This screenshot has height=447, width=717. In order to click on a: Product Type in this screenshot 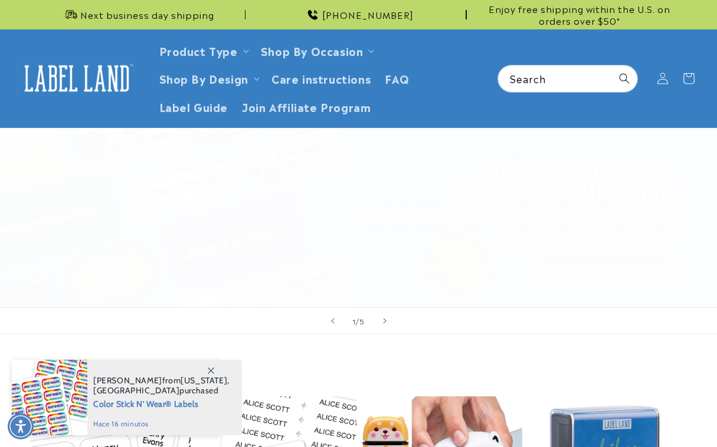, I will do `click(198, 50)`.